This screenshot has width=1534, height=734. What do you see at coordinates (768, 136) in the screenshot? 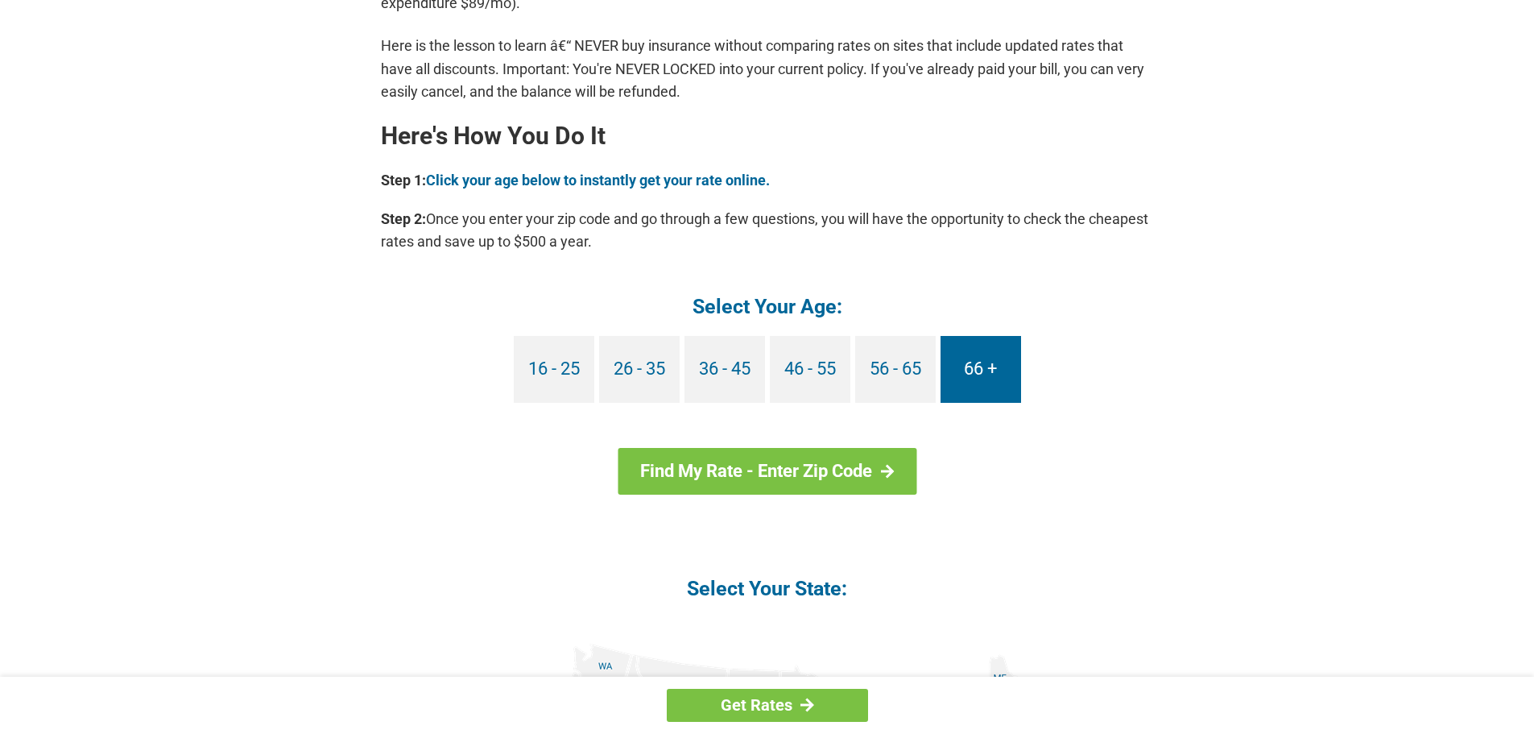
I see `h2: Here's How You Do It` at bounding box center [768, 136].